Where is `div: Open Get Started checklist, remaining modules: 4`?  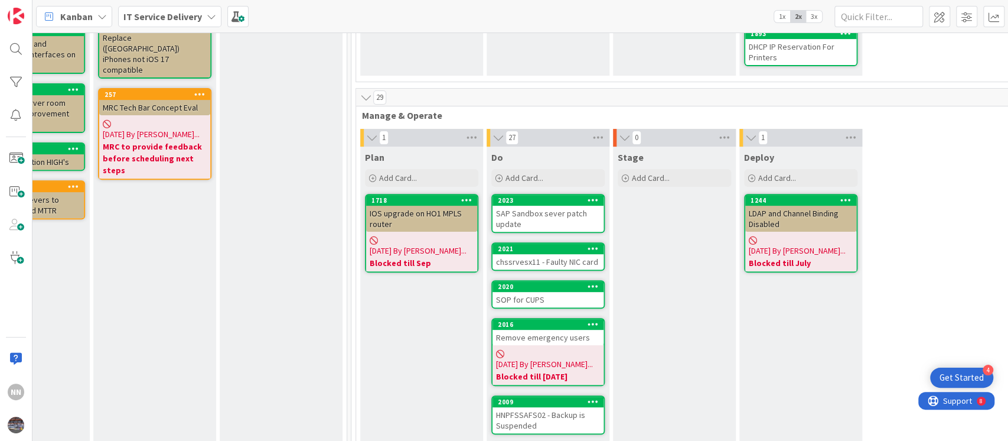
div: Open Get Started checklist, remaining modules: 4 is located at coordinates (961, 377).